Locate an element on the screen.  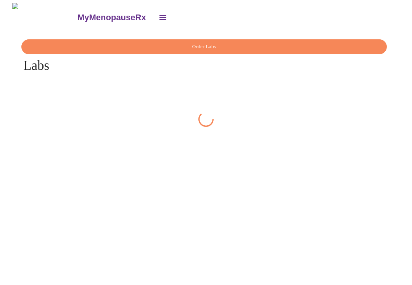
span: Order Labs is located at coordinates (204, 47).